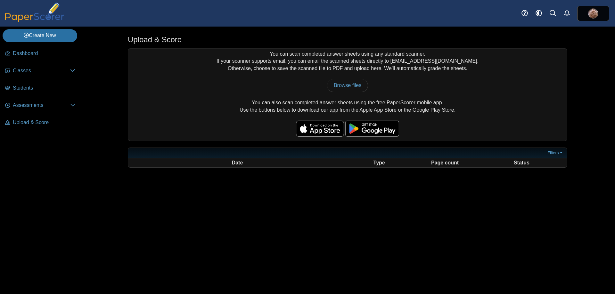 This screenshot has width=615, height=294. I want to click on h1: Upload & Score, so click(155, 40).